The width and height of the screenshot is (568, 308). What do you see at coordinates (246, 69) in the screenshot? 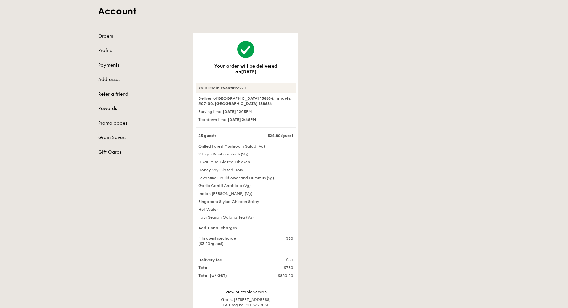
I see `h3: Your order will be delivered on` at bounding box center [246, 69].